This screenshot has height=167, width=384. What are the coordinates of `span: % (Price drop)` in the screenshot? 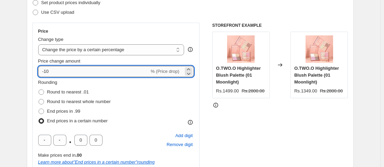 It's located at (165, 71).